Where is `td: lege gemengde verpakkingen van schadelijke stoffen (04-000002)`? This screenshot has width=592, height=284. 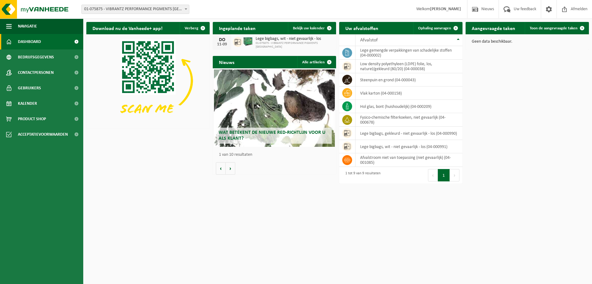
td: lege gemengde verpakkingen van schadelijke stoffen (04-000002) is located at coordinates (409, 53).